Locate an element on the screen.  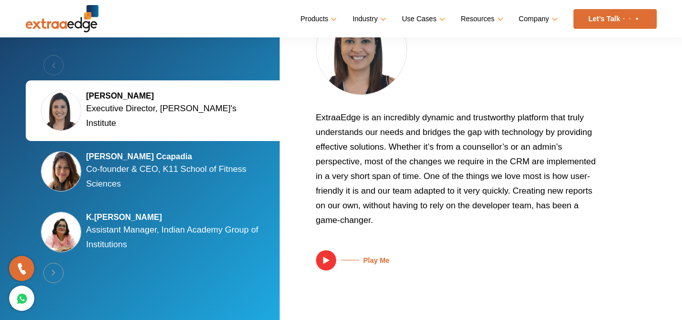
p: Co-founder & CEO, K11 School of Fitness Sciences is located at coordinates (177, 176).